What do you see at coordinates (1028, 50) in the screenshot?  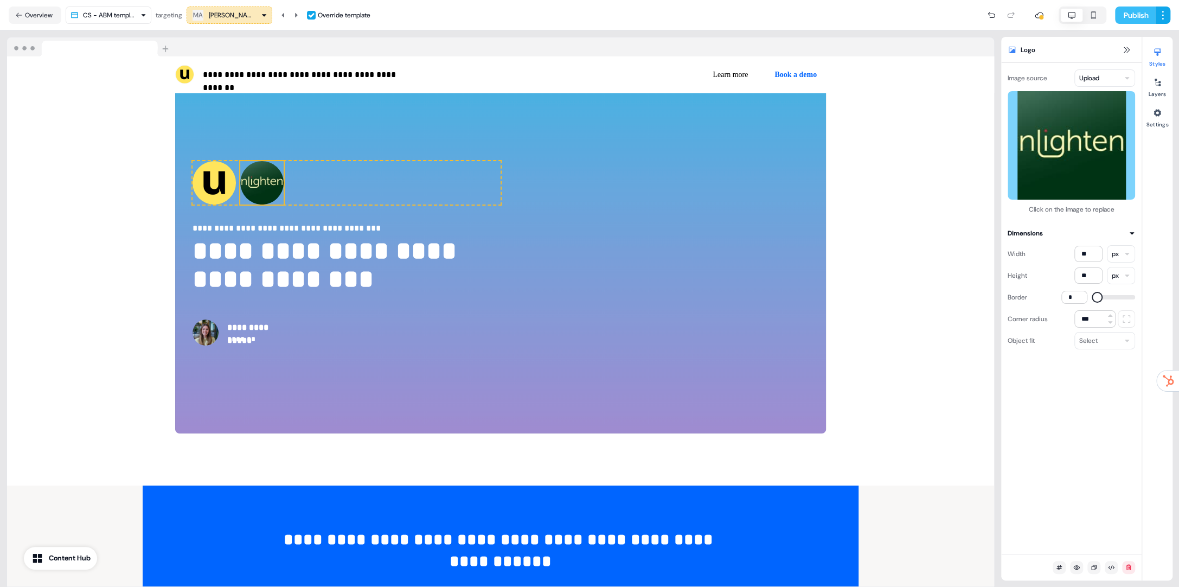 I see `span: Logo` at bounding box center [1028, 50].